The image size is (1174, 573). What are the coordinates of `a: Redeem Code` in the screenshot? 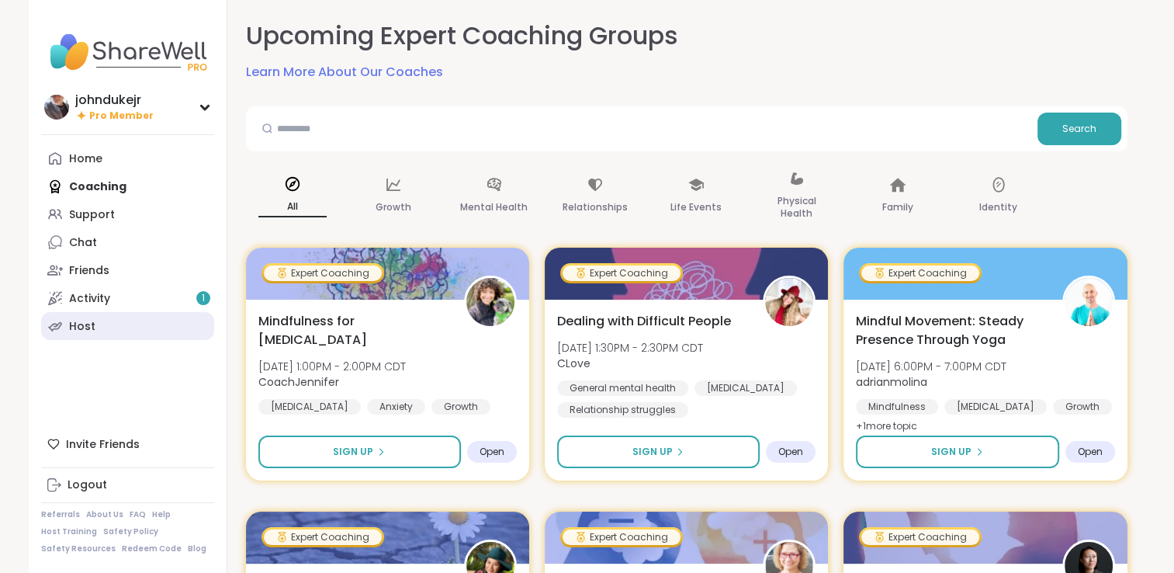 It's located at (151, 549).